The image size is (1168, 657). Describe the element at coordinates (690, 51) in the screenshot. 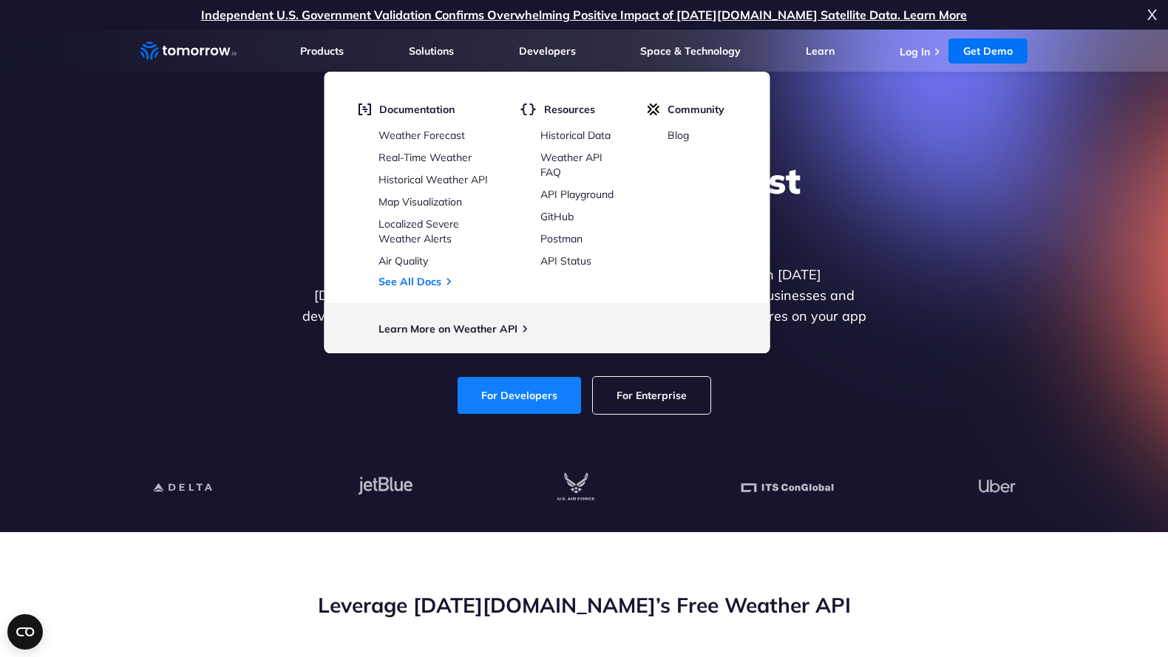

I see `a: Space & Technology` at that location.